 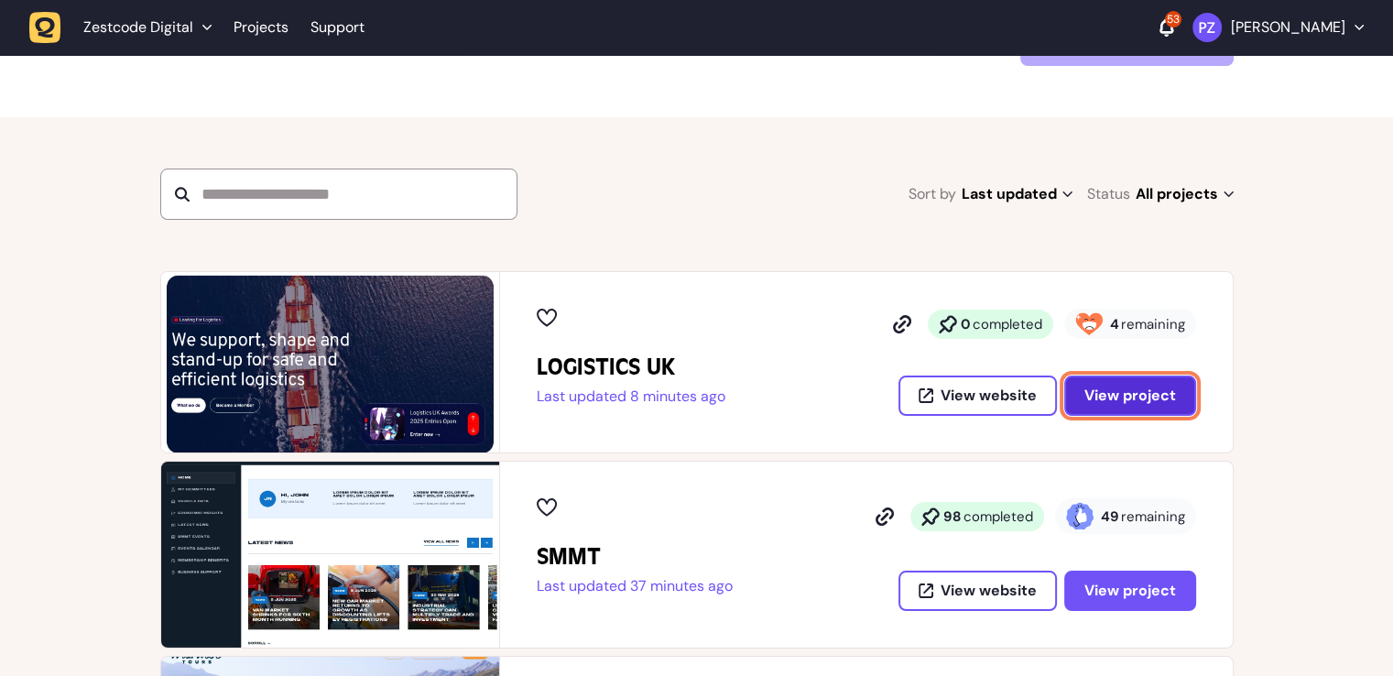 I want to click on img: LOGISTICS UK, so click(x=330, y=362).